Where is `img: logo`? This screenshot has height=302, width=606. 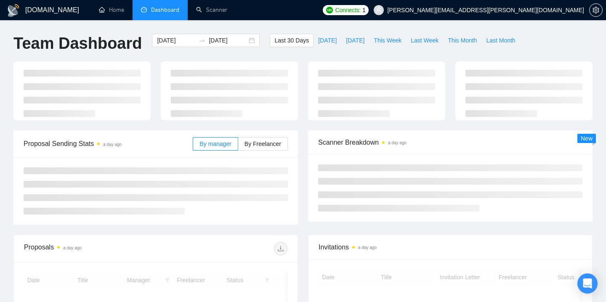
img: logo is located at coordinates (13, 11).